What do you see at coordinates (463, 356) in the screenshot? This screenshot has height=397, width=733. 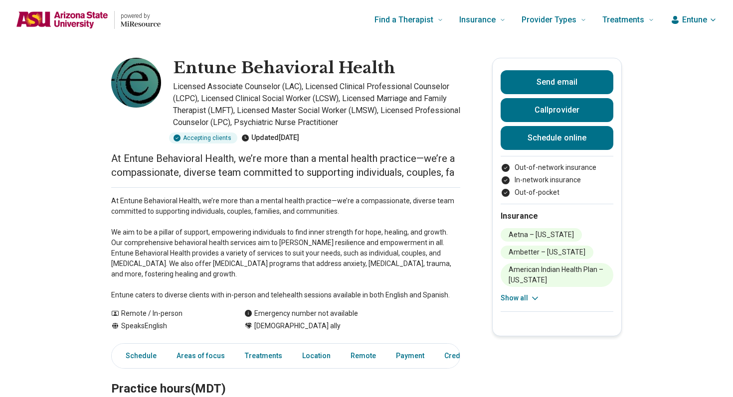 I see `a: Credentials` at bounding box center [463, 356].